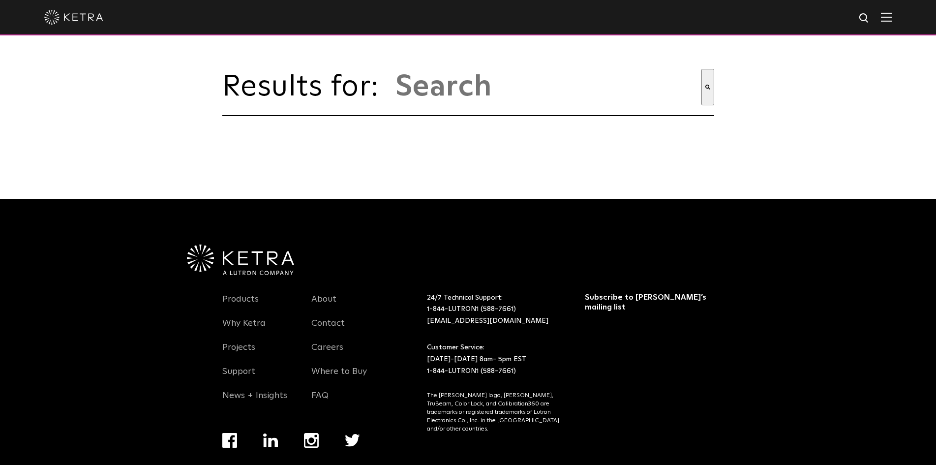  I want to click on a: Products, so click(240, 305).